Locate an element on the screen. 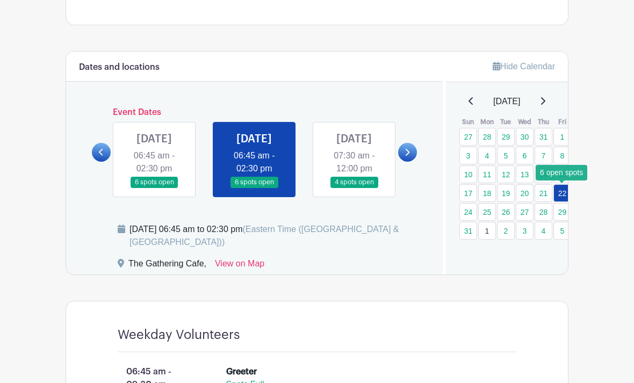 The image size is (634, 383). th: Mon is located at coordinates (487, 122).